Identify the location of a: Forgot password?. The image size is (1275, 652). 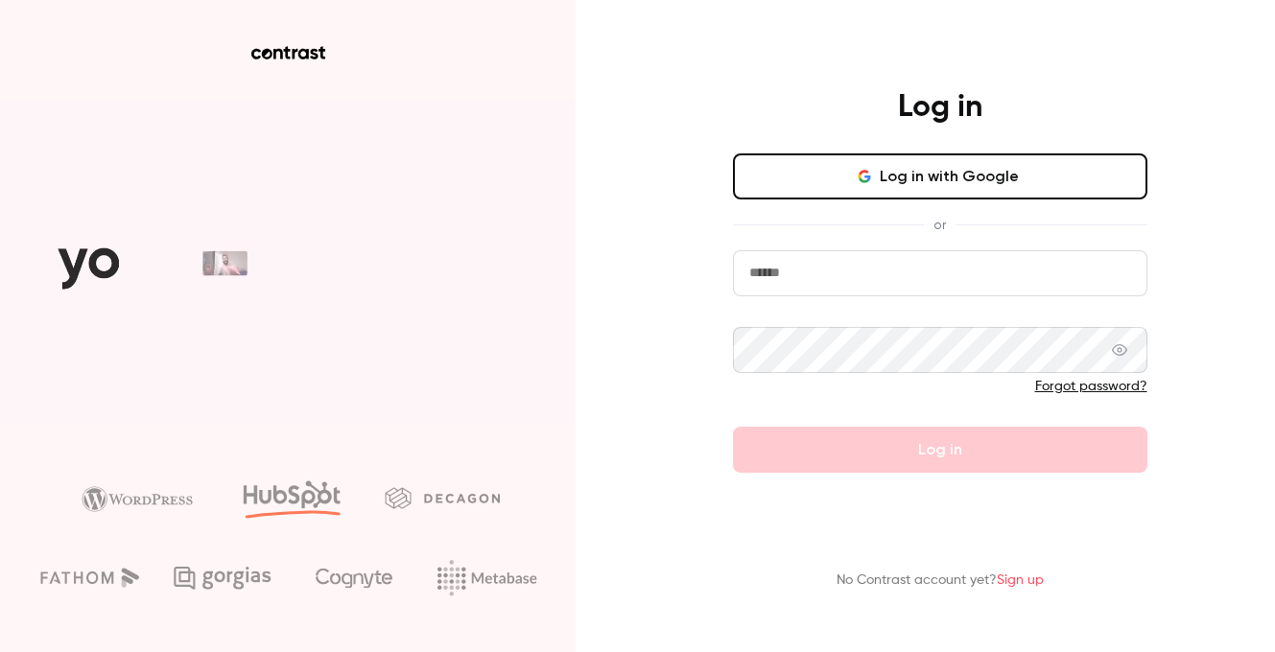
(1091, 387).